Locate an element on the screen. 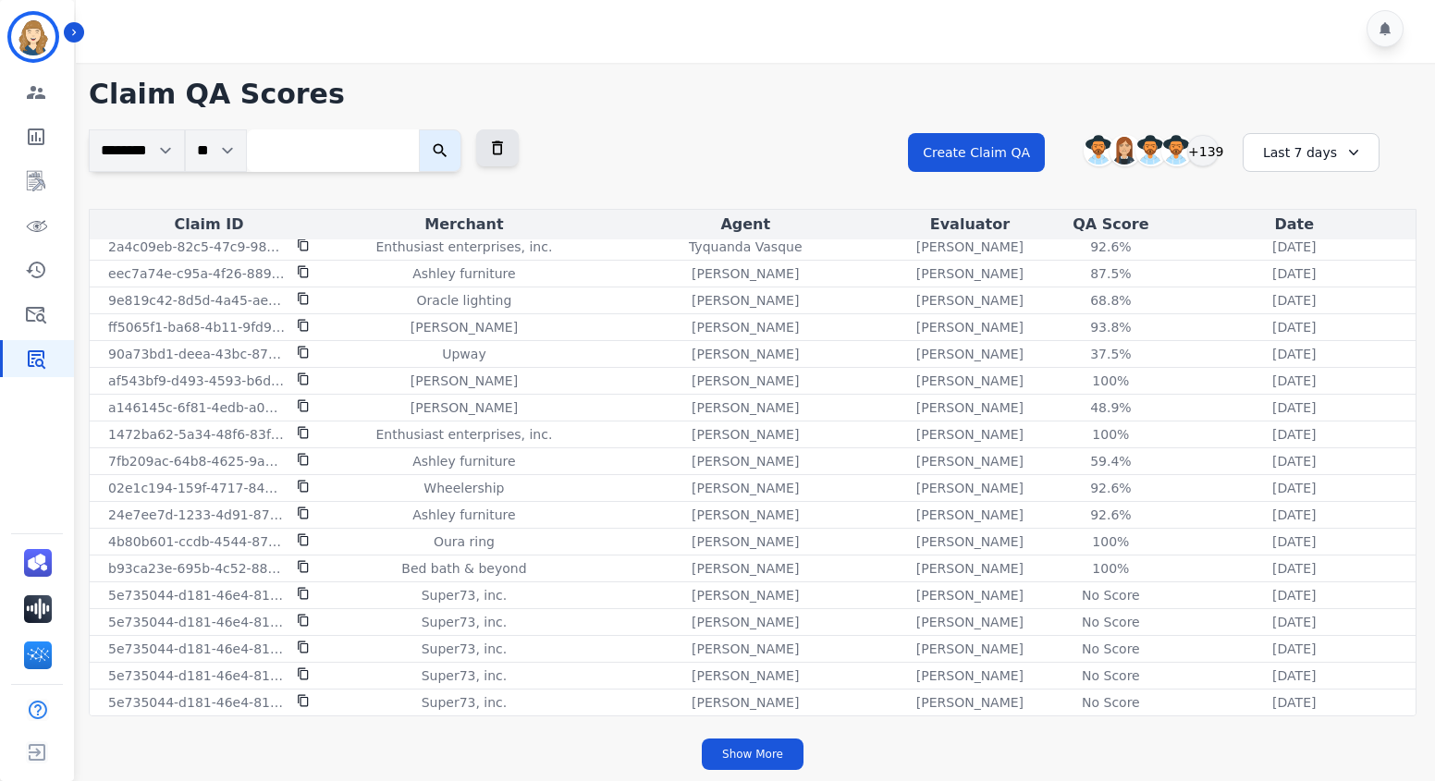 The width and height of the screenshot is (1435, 781). p: Upway is located at coordinates (463, 354).